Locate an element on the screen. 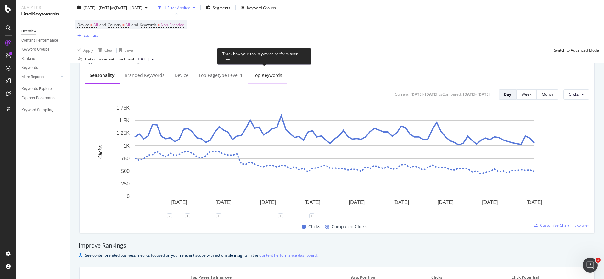 The height and width of the screenshot is (279, 604). div: Apply is located at coordinates (88, 50).